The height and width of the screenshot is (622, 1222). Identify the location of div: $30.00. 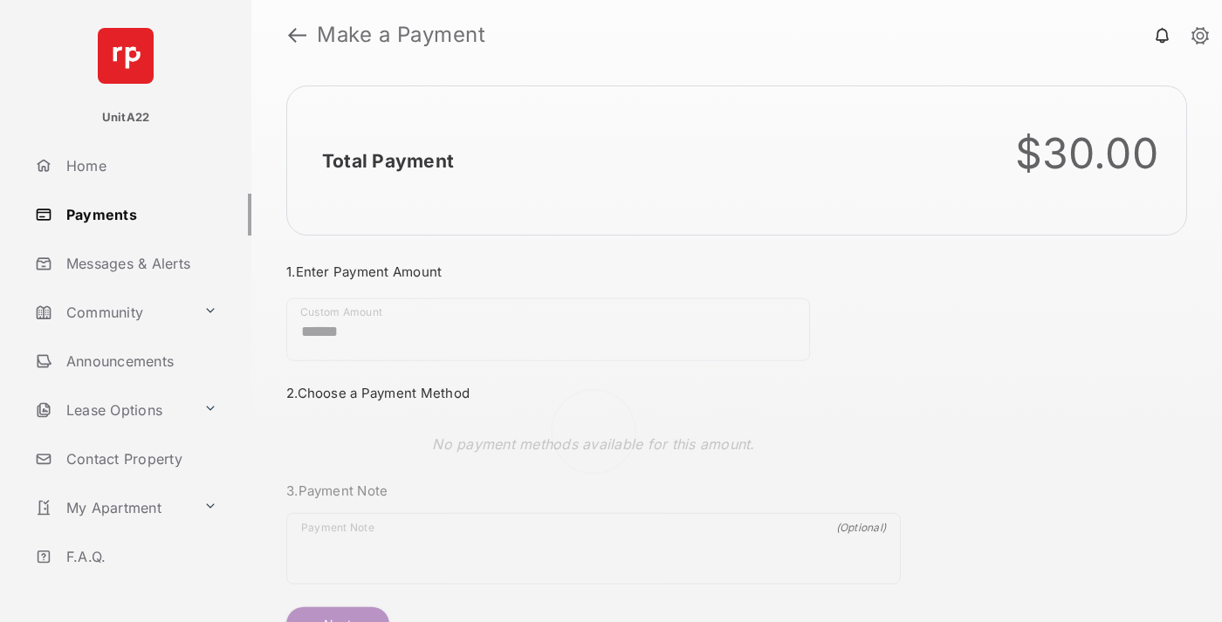
(1087, 154).